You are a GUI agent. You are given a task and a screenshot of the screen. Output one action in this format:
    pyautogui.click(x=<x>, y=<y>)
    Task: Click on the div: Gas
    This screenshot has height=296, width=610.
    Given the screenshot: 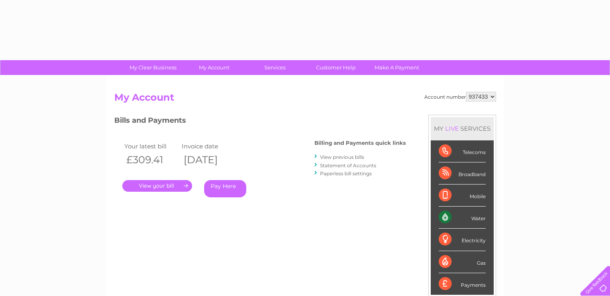 What is the action you would take?
    pyautogui.click(x=462, y=262)
    